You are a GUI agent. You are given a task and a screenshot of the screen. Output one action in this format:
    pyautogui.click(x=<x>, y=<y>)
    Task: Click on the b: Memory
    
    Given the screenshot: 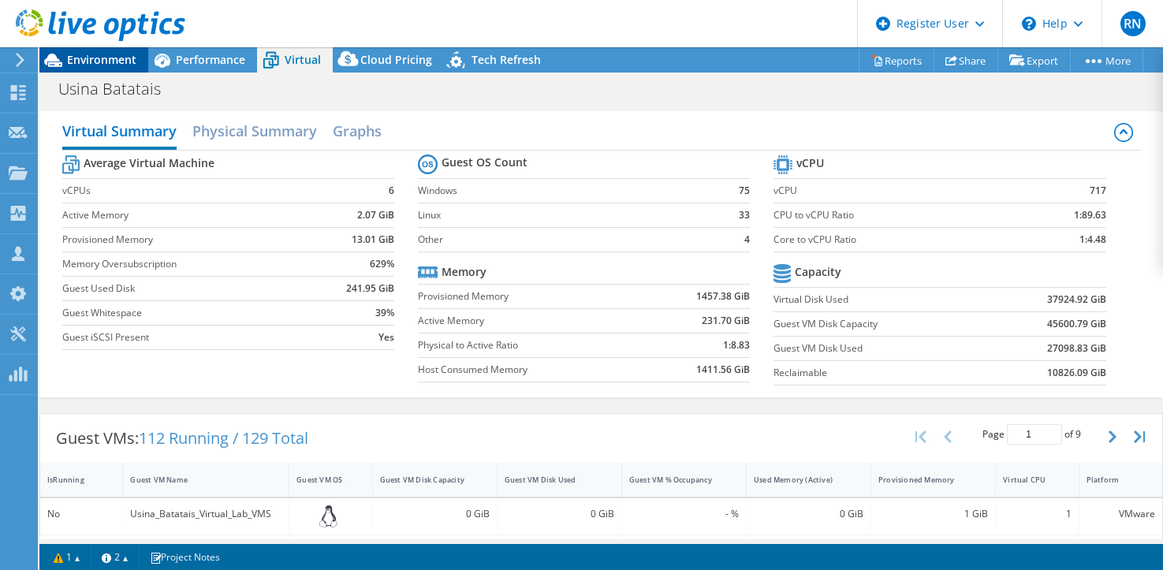 What is the action you would take?
    pyautogui.click(x=464, y=272)
    